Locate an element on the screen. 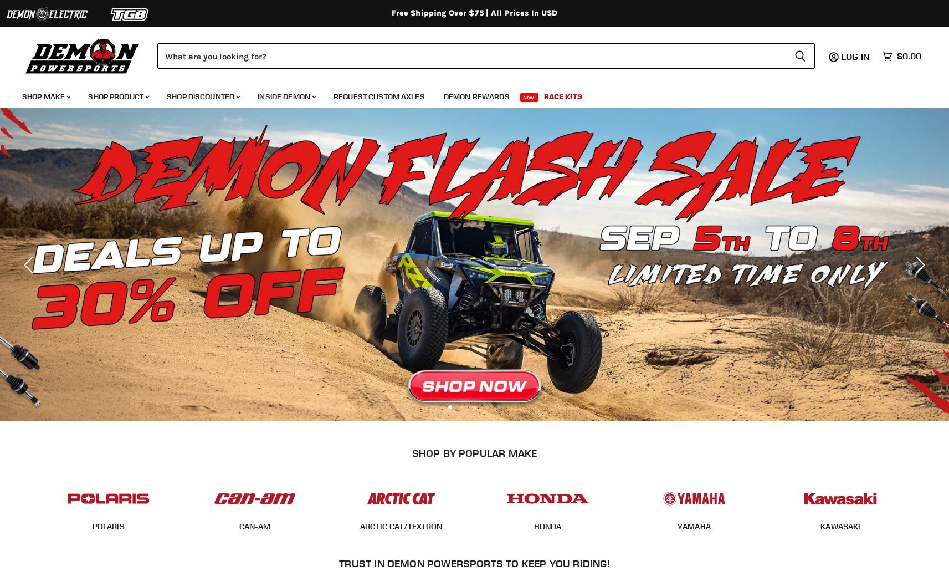 The width and height of the screenshot is (949, 571). img: POPULAR_MAKE_logo_1_adc20308-ab24-48c4-9fac-e3c1a623d575.jpg is located at coordinates (255, 498).